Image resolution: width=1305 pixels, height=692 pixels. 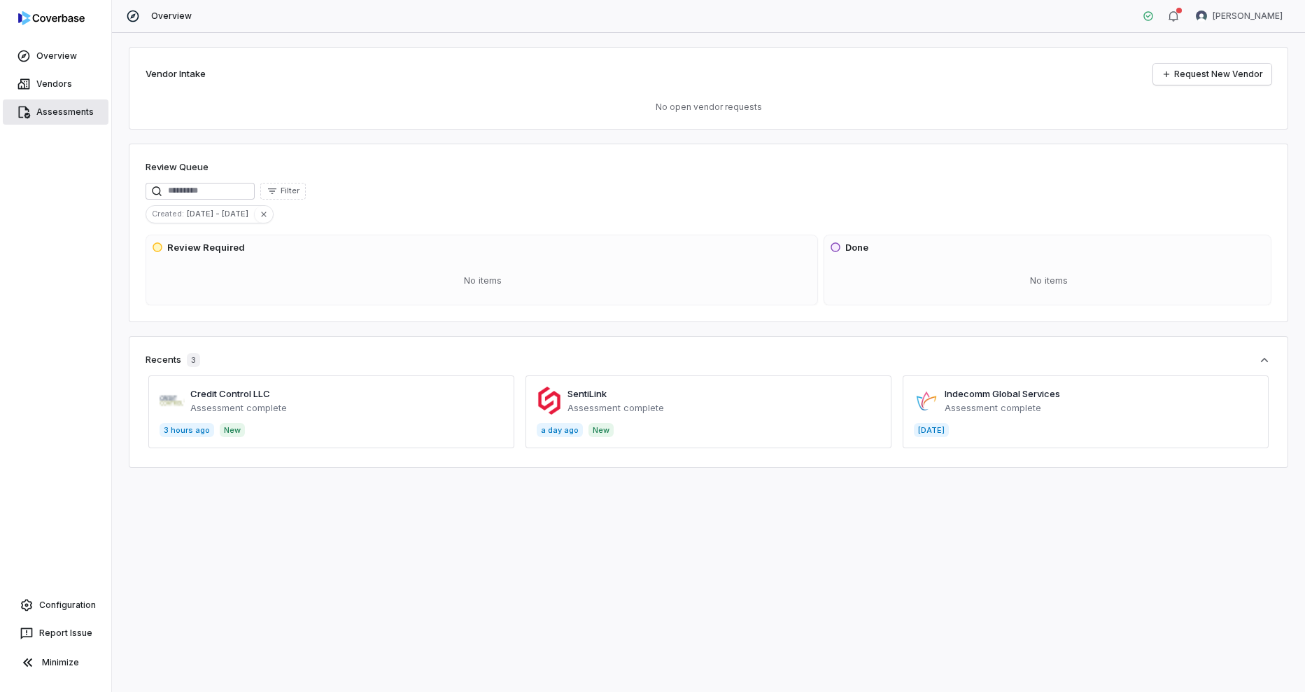 What do you see at coordinates (55, 662) in the screenshot?
I see `button: Minimize` at bounding box center [55, 662].